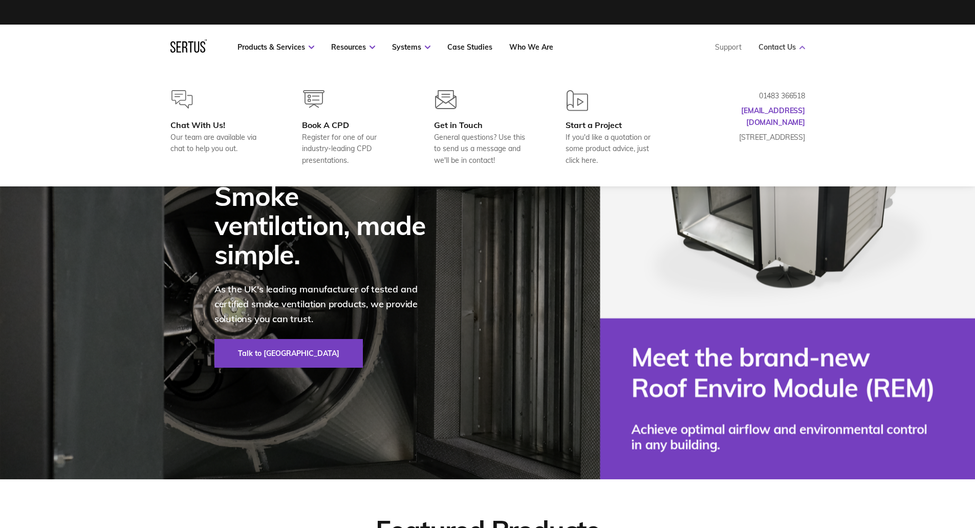 This screenshot has width=975, height=528. Describe the element at coordinates (470, 47) in the screenshot. I see `a: Case Studies` at that location.